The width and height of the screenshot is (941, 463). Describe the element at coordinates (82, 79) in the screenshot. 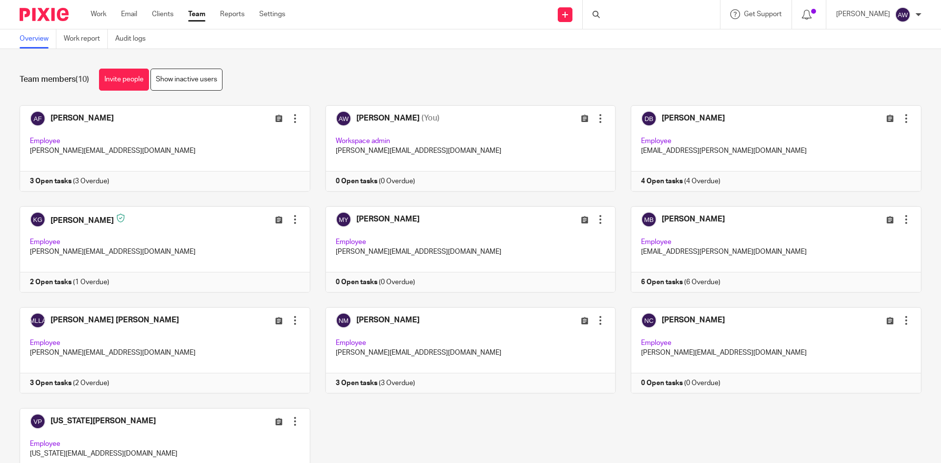

I see `span: (10)` at that location.